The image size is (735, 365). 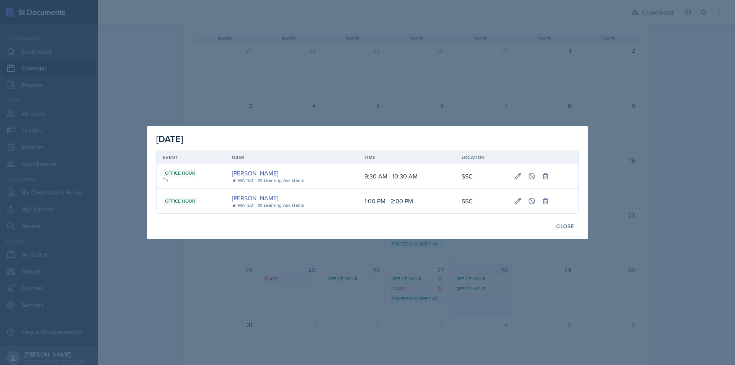 I want to click on th: Location, so click(x=481, y=157).